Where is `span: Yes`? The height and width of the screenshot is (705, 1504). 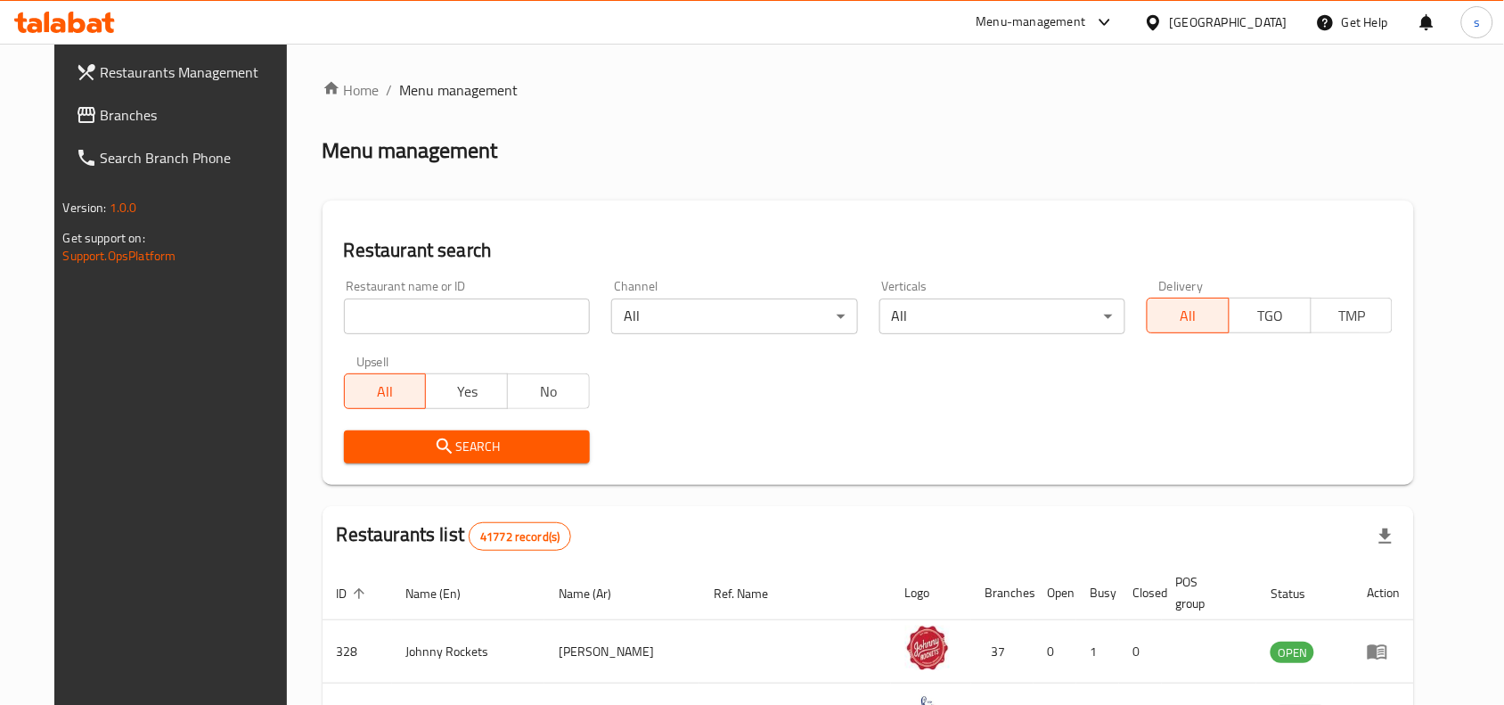
span: Yes is located at coordinates (467, 391).